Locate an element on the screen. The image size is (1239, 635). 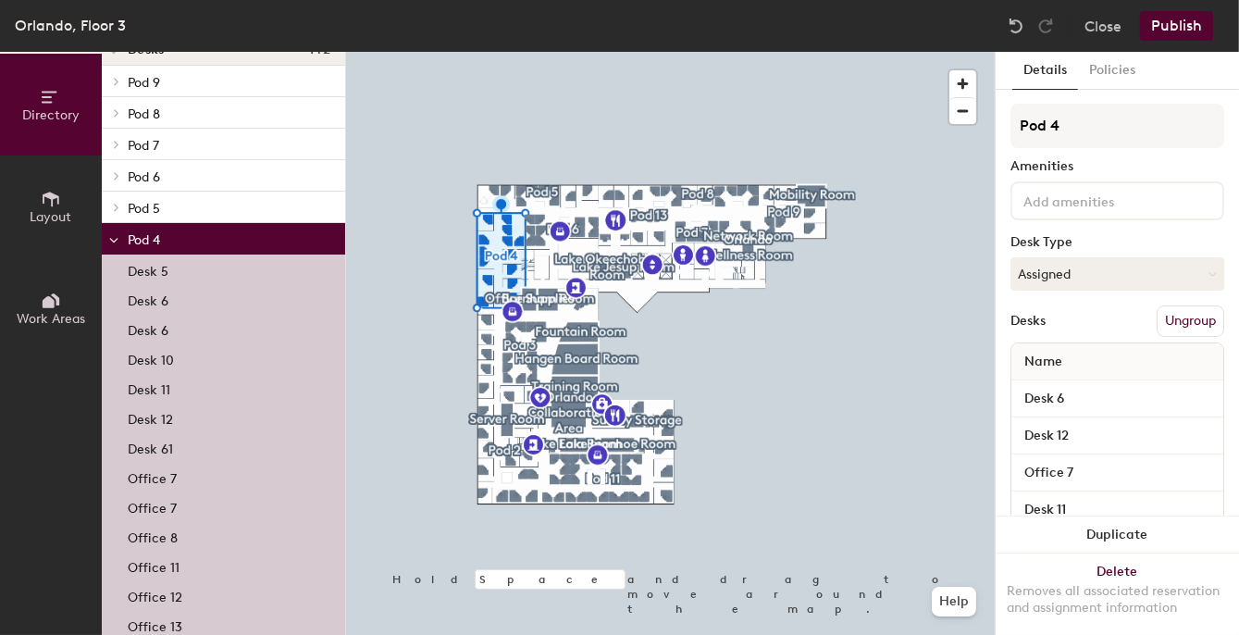
div: Desk Type is located at coordinates (1117, 242).